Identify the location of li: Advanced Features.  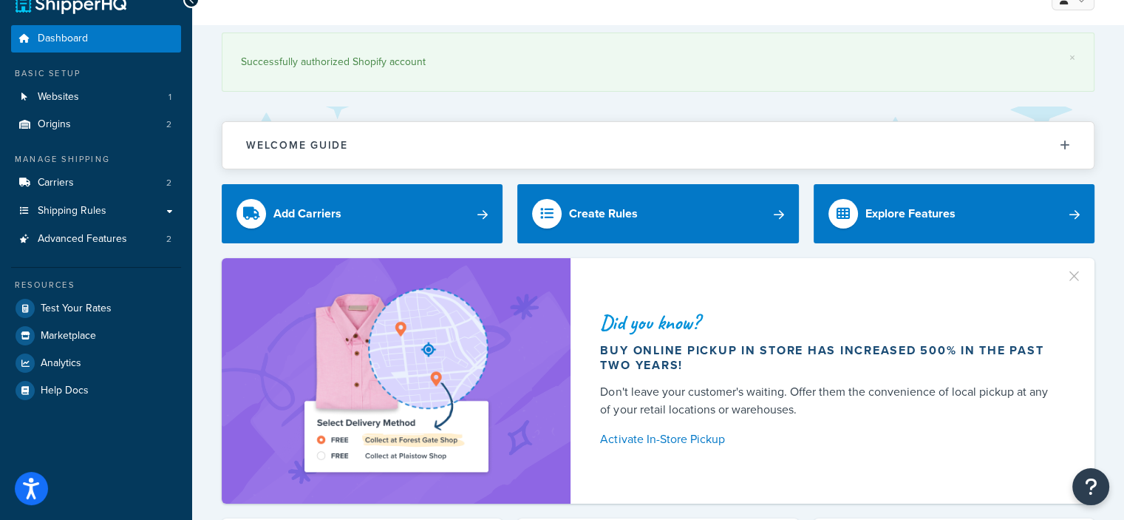
(96, 239).